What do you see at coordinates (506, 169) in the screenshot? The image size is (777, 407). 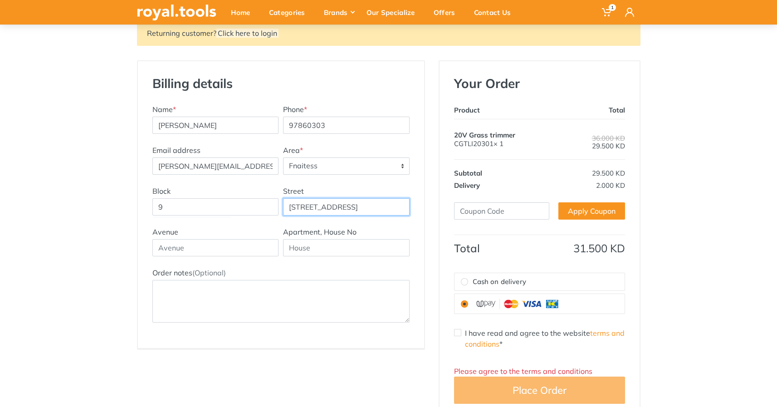 I see `th: Subtotal` at bounding box center [506, 169].